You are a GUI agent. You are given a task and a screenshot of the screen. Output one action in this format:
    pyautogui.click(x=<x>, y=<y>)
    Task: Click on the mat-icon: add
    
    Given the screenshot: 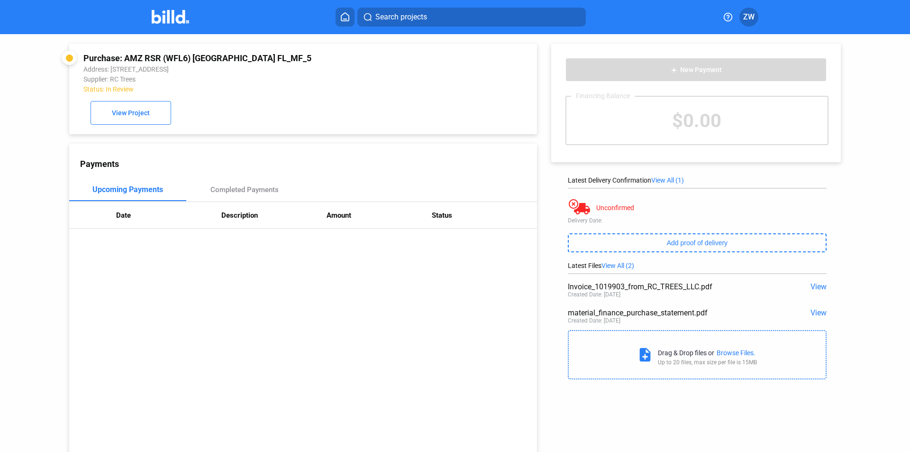 What is the action you would take?
    pyautogui.click(x=674, y=70)
    